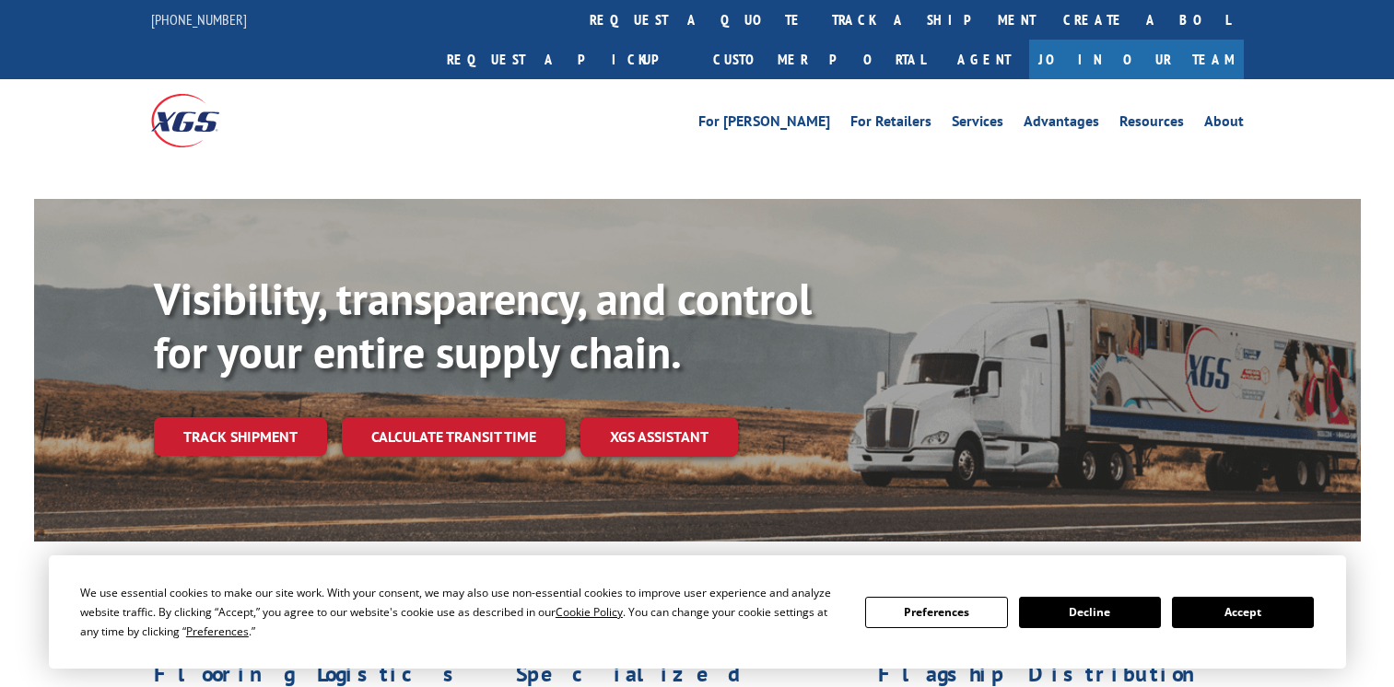  I want to click on a: XGS ASSISTANT, so click(659, 437).